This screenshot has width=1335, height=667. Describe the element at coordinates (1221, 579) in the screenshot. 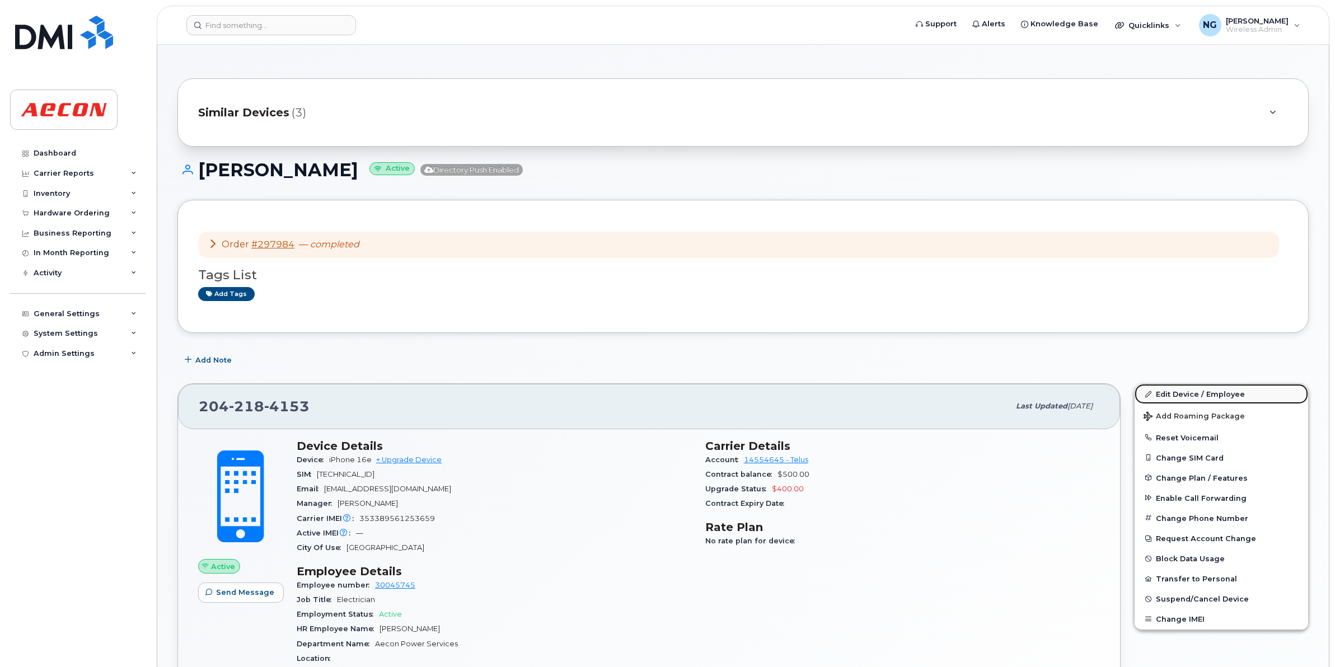

I see `button: Transfer to Personal` at that location.